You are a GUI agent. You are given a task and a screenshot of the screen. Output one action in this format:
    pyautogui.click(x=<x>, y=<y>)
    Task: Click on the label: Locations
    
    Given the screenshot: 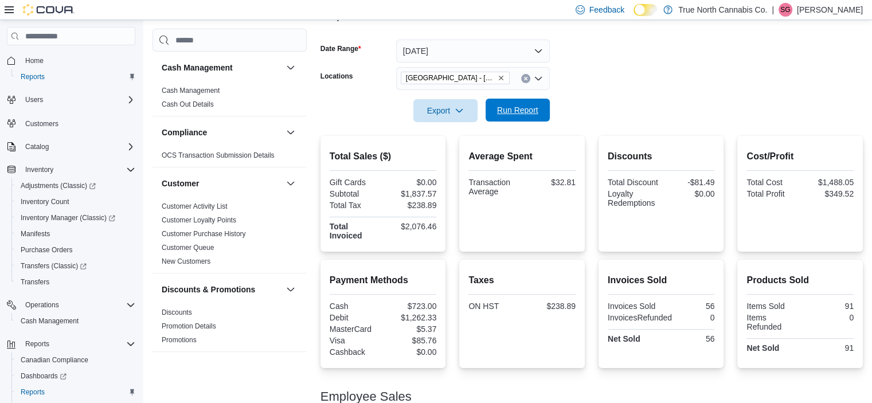 What is the action you would take?
    pyautogui.click(x=336, y=76)
    